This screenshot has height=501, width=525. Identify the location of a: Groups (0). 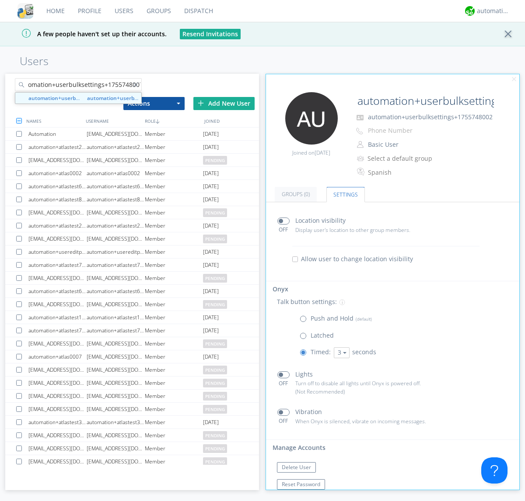
(295, 194).